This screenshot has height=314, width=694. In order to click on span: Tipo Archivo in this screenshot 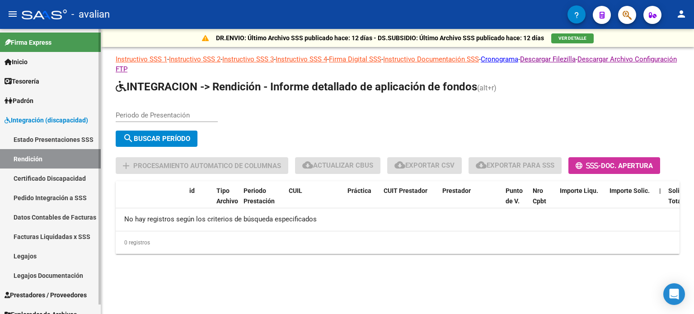, I will do `click(227, 196)`.